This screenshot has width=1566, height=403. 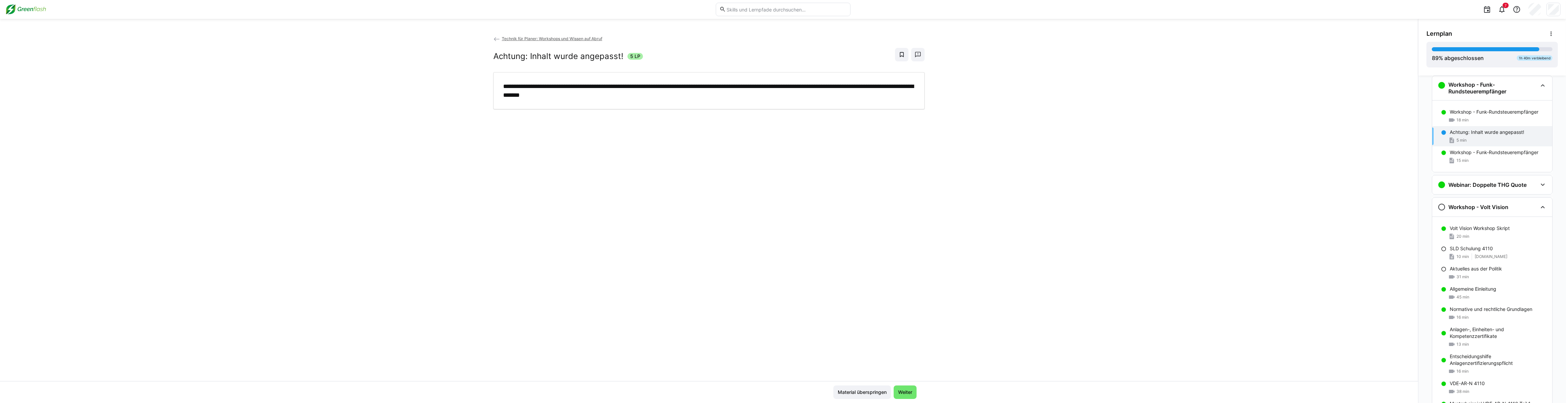 What do you see at coordinates (552, 38) in the screenshot?
I see `span: Technik für Planer: Workshops und Wissen auf Abruf` at bounding box center [552, 38].